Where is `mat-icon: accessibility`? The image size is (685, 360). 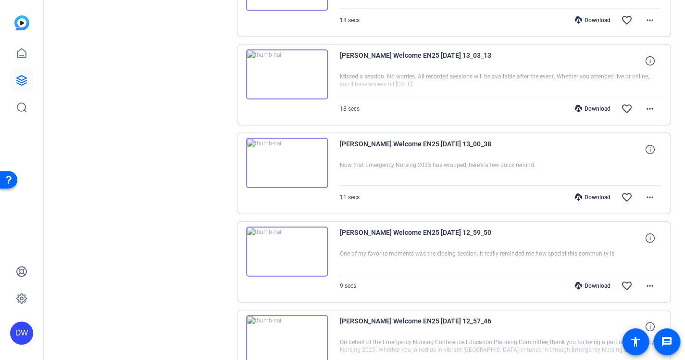 mat-icon: accessibility is located at coordinates (636, 341).